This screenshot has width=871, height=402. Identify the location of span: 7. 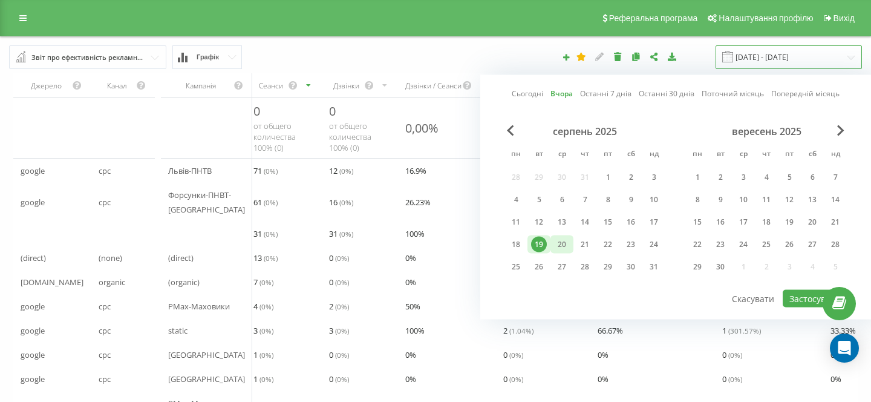
(263, 282).